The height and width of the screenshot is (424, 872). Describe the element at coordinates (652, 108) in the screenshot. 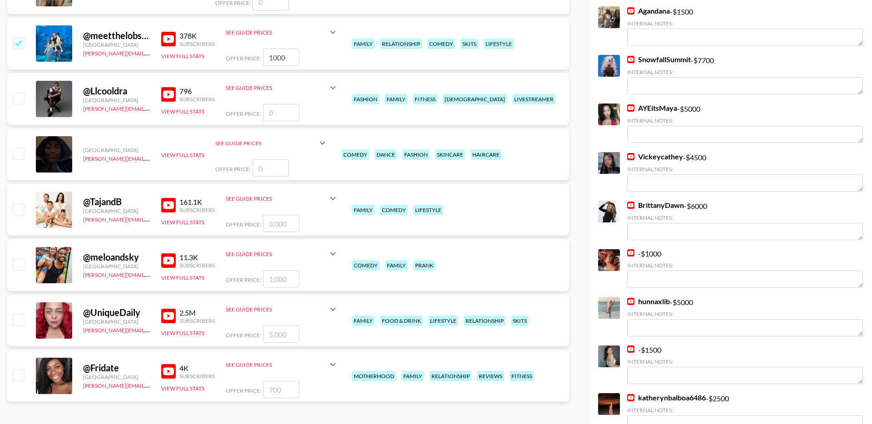

I see `a: AYEitsMaya` at that location.